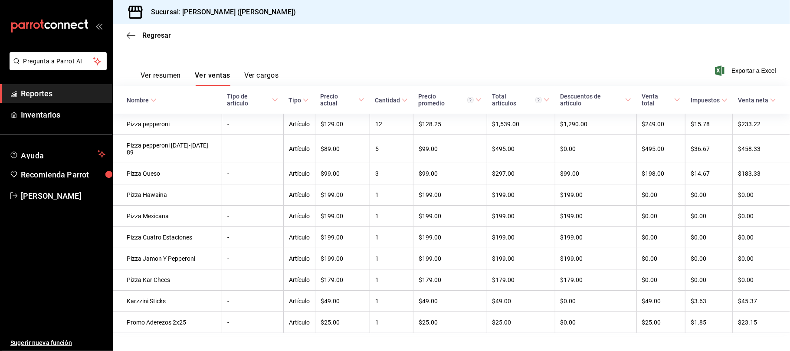 The height and width of the screenshot is (351, 790). Describe the element at coordinates (708, 100) in the screenshot. I see `span: Impuestos` at that location.